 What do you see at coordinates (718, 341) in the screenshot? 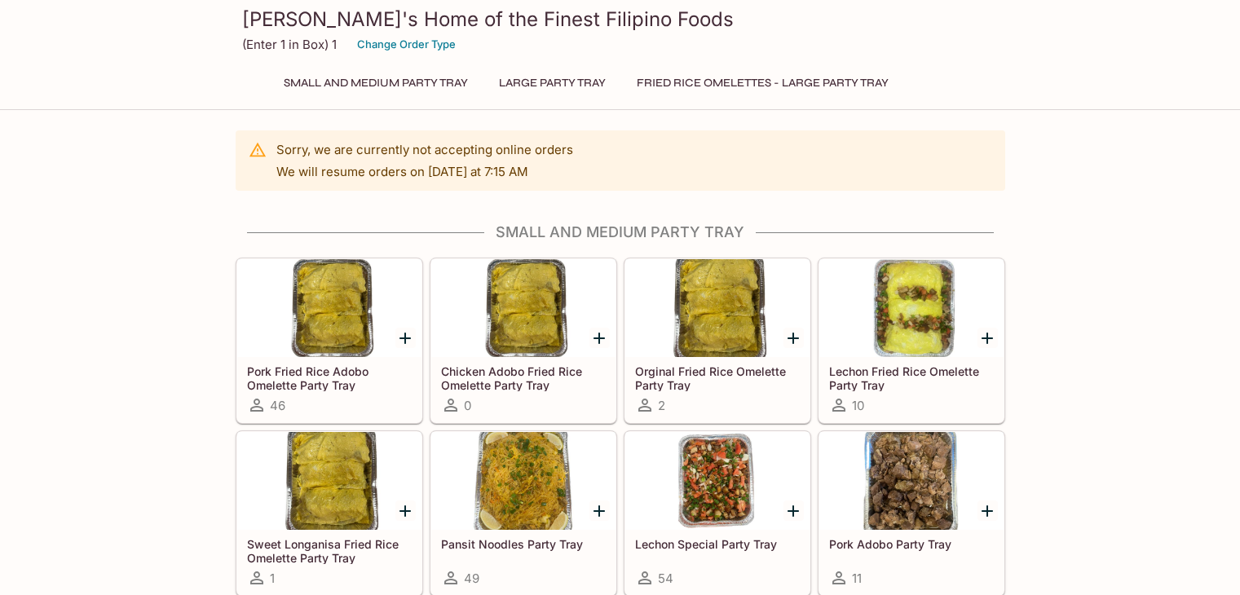
I see `a: Orginal Fried Rice Omelette Party Tray2` at bounding box center [718, 341].